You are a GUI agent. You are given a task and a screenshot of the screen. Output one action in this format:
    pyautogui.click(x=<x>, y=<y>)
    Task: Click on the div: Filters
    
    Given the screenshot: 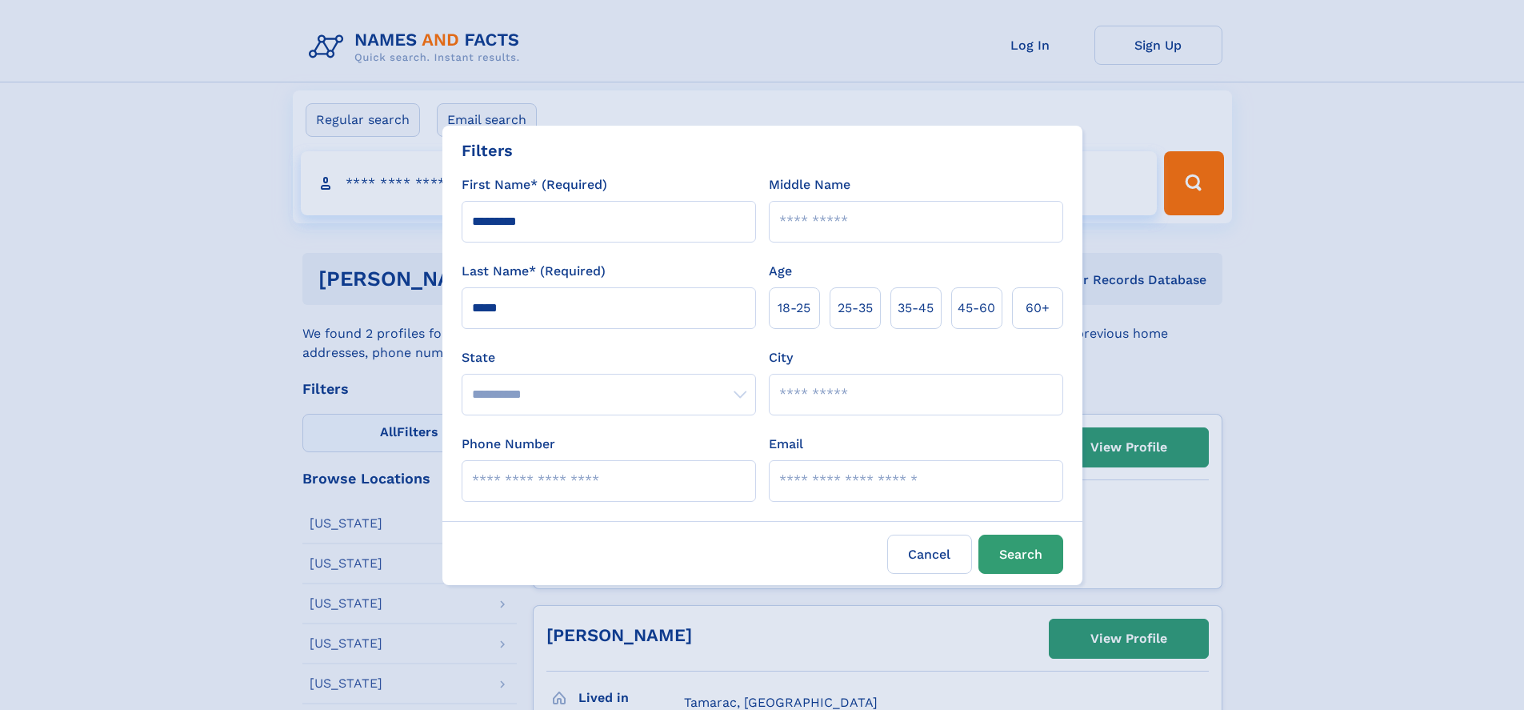 What is the action you would take?
    pyautogui.click(x=487, y=150)
    